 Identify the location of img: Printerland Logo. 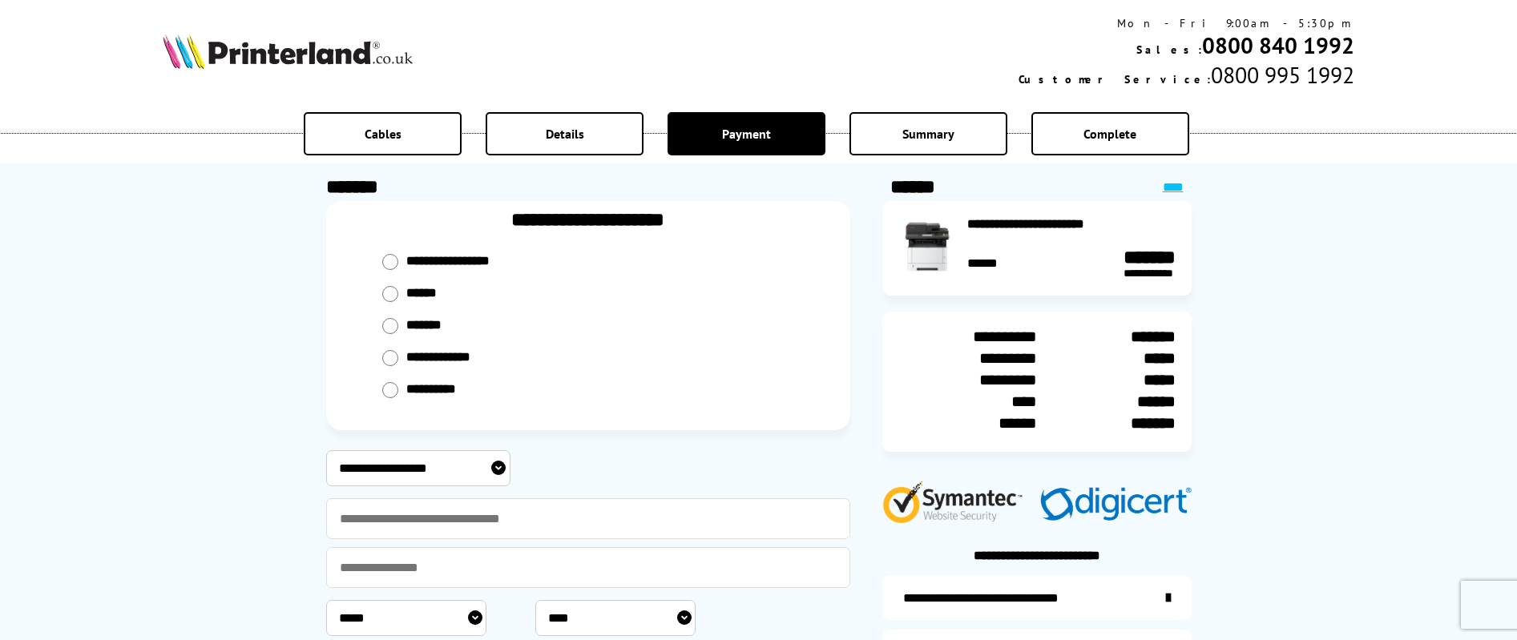
(288, 51).